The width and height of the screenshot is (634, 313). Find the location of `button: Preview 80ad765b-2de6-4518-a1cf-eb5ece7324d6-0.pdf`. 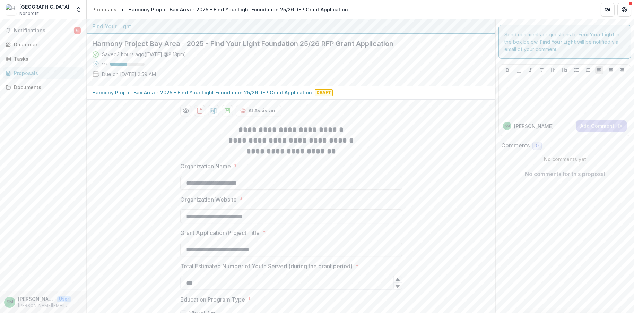

button: Preview 80ad765b-2de6-4518-a1cf-eb5ece7324d6-0.pdf is located at coordinates (186, 111).